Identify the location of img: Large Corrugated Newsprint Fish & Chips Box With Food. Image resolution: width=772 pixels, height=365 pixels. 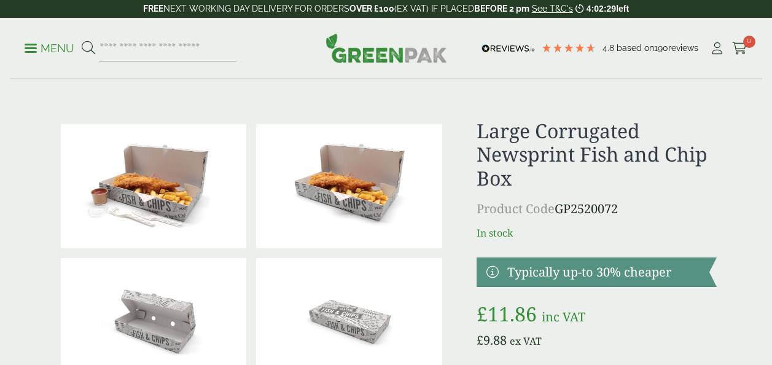
(349, 186).